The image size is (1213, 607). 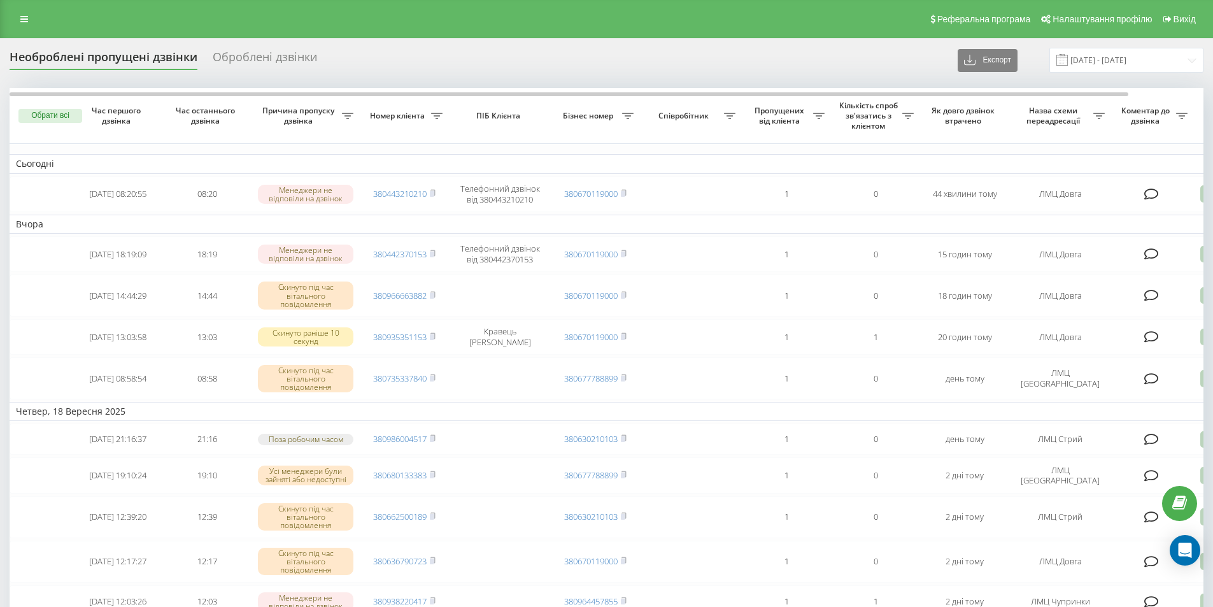 What do you see at coordinates (118, 115) in the screenshot?
I see `span: Час першого дзвінка` at bounding box center [118, 115].